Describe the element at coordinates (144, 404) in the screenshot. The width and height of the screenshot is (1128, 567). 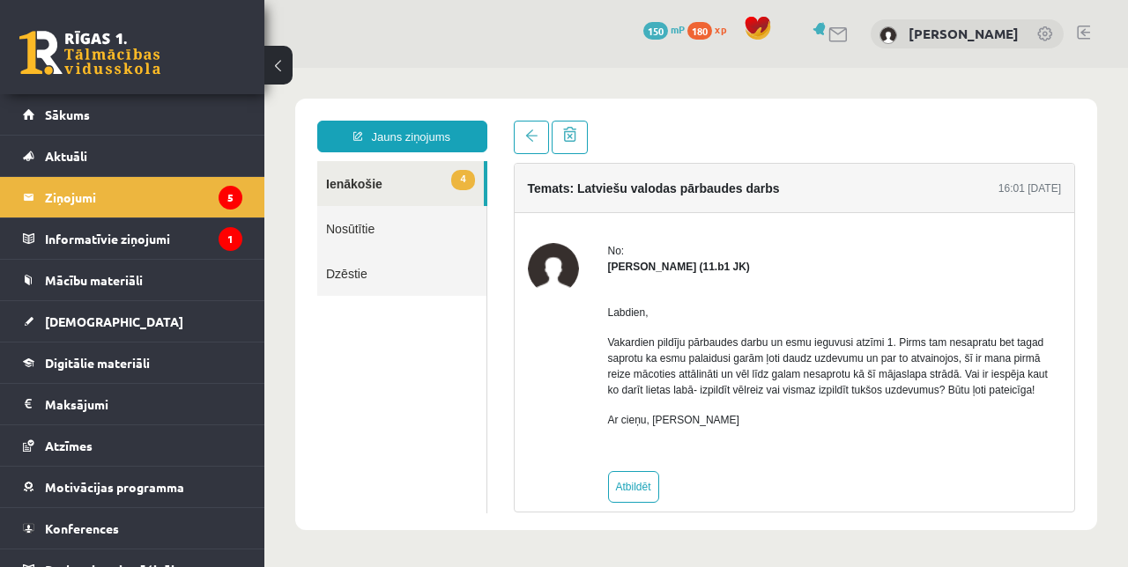
I see `legend: Maksājumi` at that location.